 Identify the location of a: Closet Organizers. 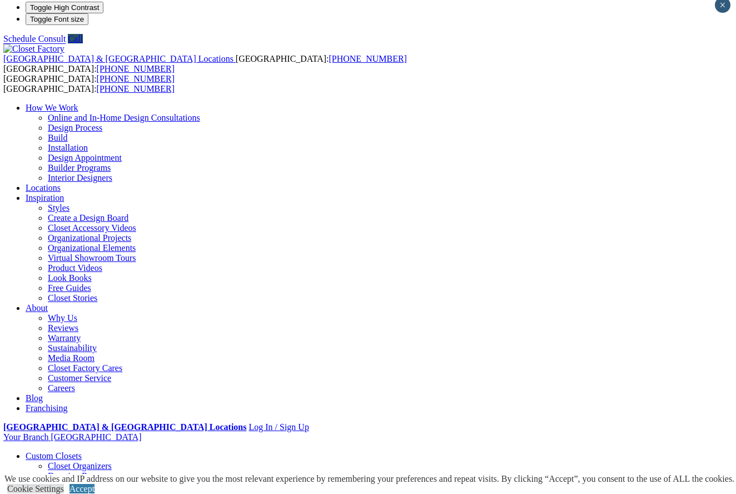
(79, 465).